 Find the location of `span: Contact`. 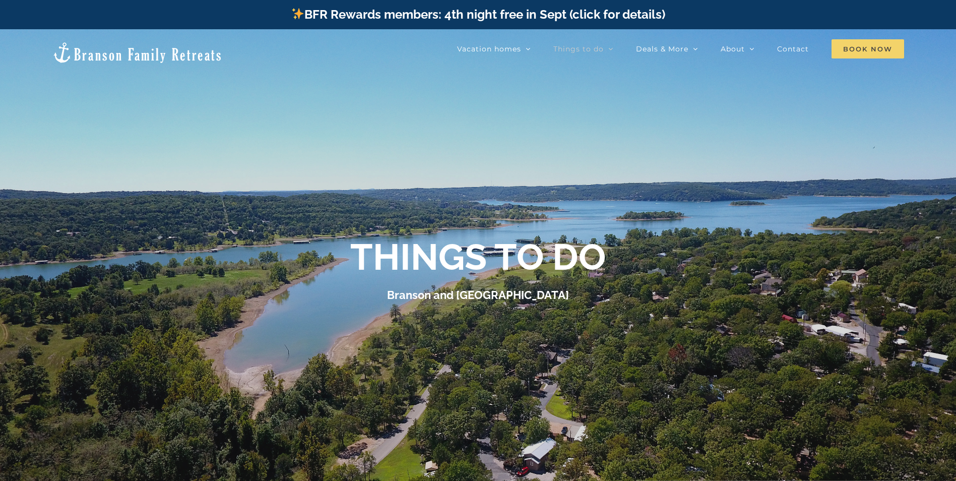

span: Contact is located at coordinates (793, 49).